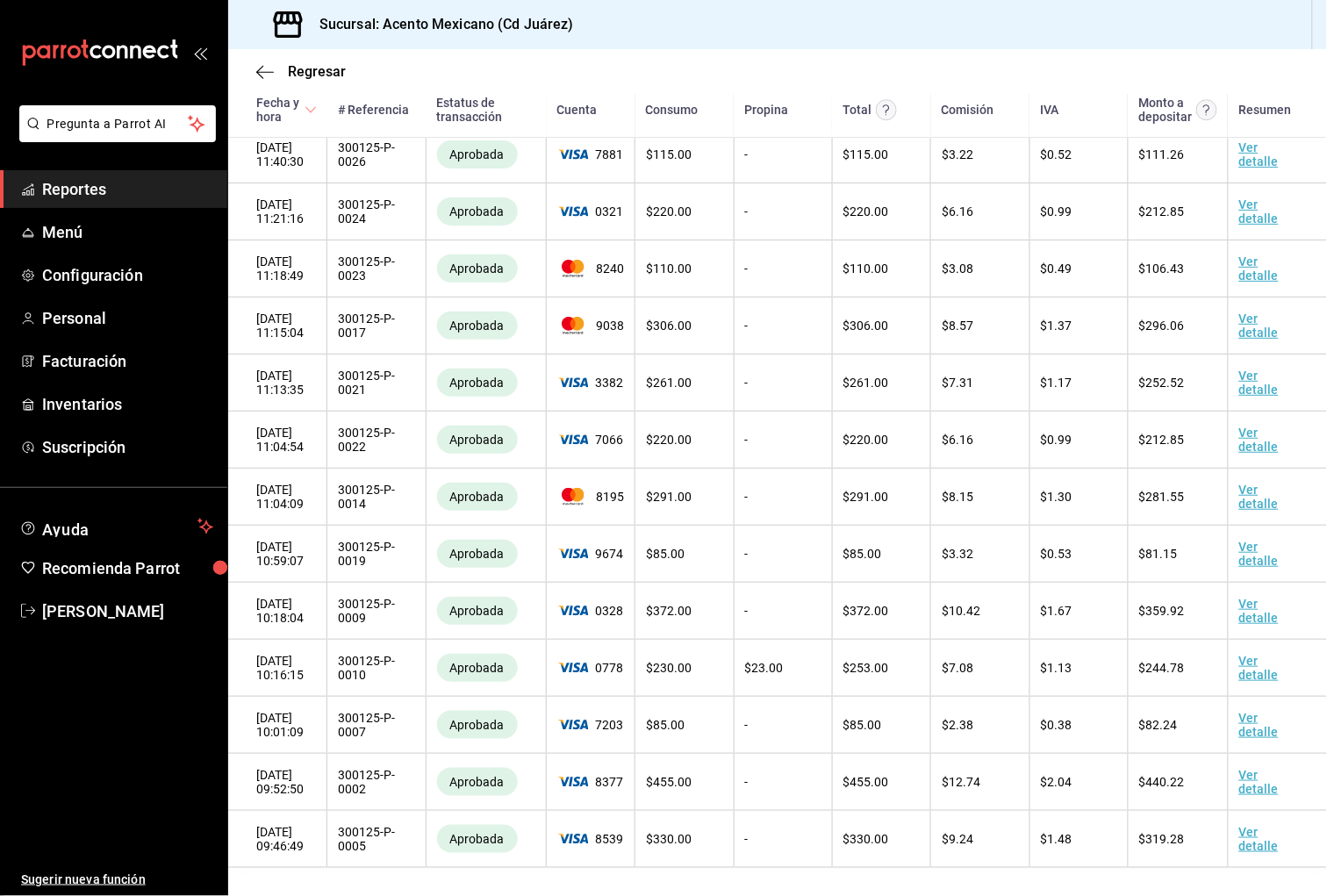 This screenshot has width=1327, height=896. I want to click on span: $ 306.00, so click(866, 326).